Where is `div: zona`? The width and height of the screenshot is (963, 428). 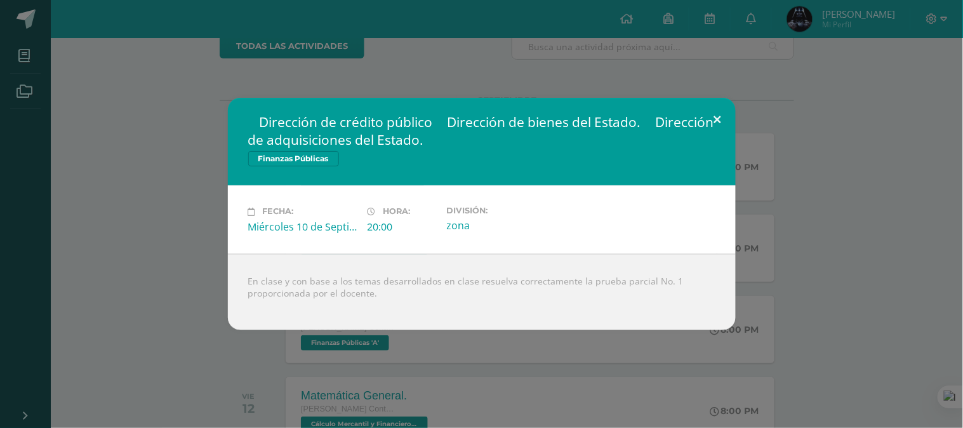 div: zona is located at coordinates (501, 225).